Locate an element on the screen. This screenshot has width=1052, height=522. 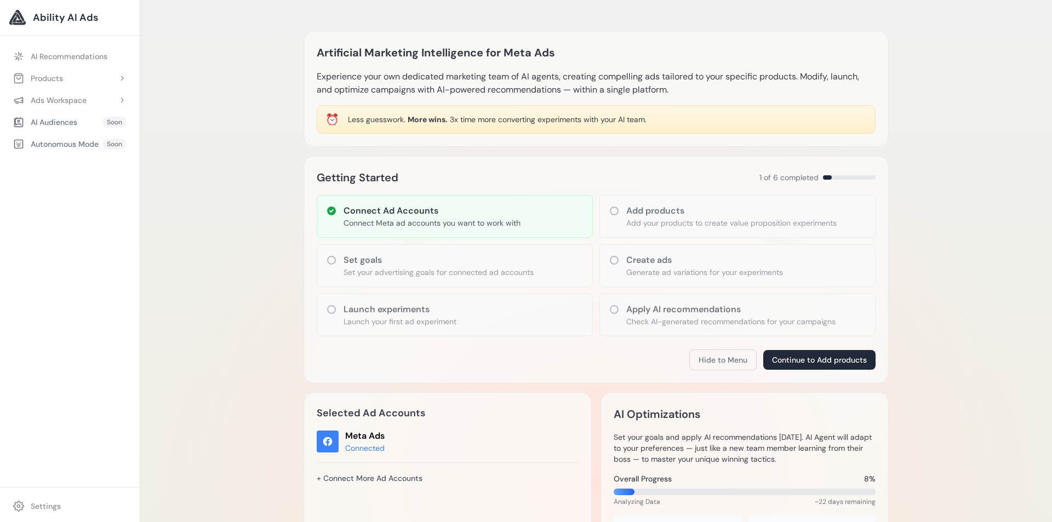
div: AI Audiences is located at coordinates (45, 122).